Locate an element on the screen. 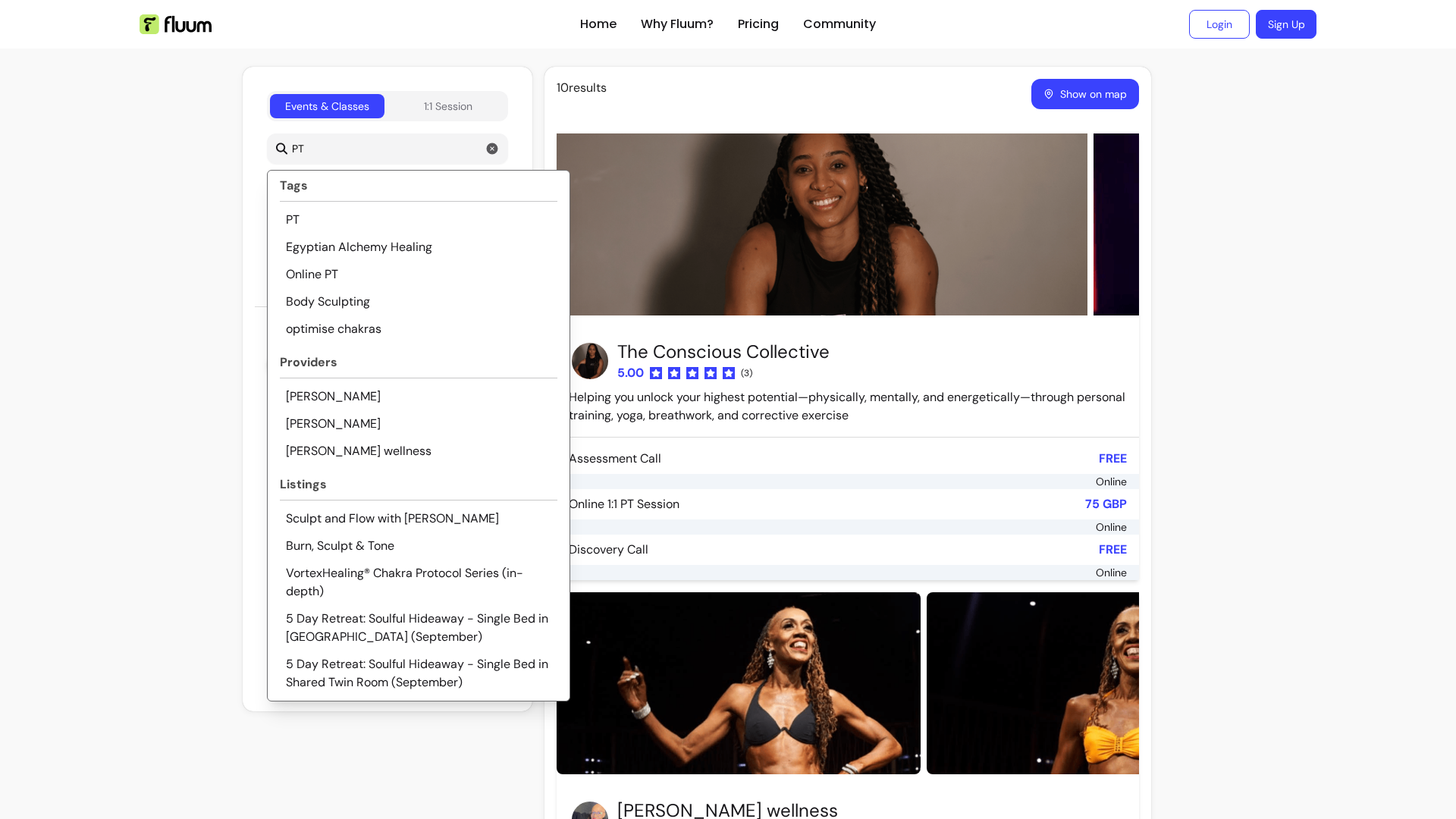 The width and height of the screenshot is (1456, 819). a: Discovery CallFREEOnline is located at coordinates (848, 557).